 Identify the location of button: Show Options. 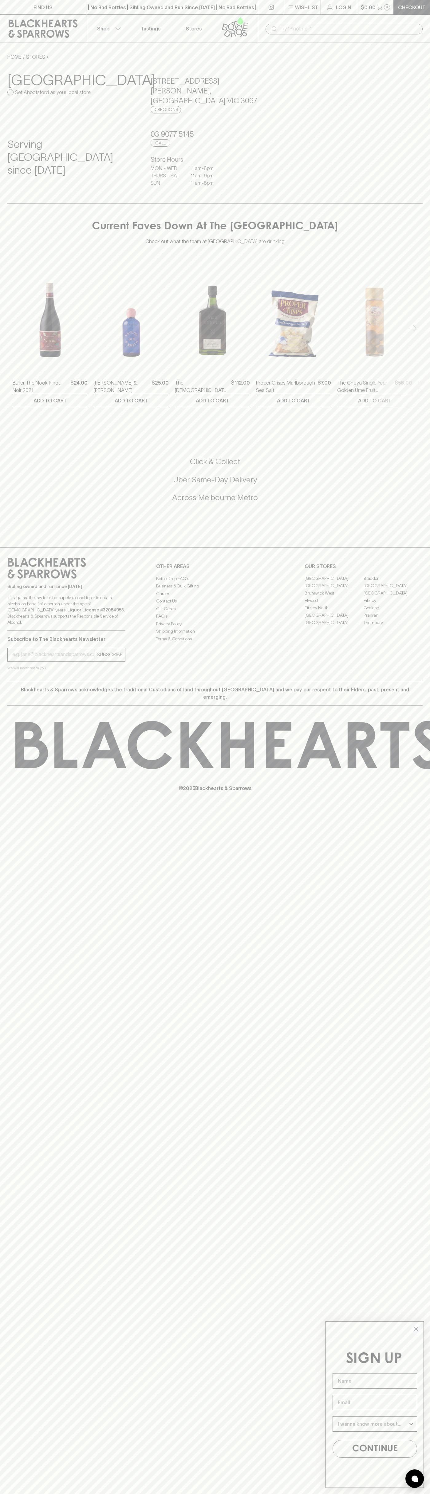
(411, 1424).